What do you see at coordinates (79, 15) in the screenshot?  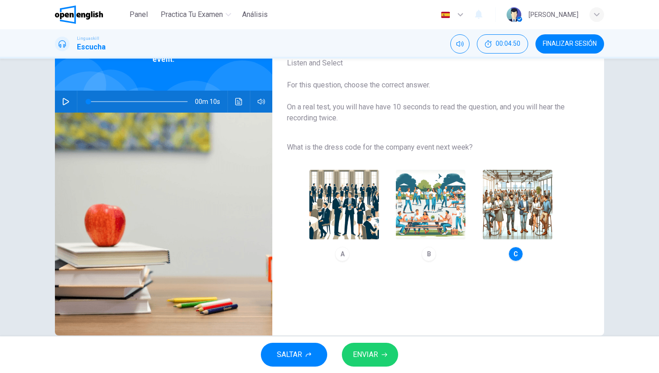 I see `img: OpenEnglish logo` at bounding box center [79, 15].